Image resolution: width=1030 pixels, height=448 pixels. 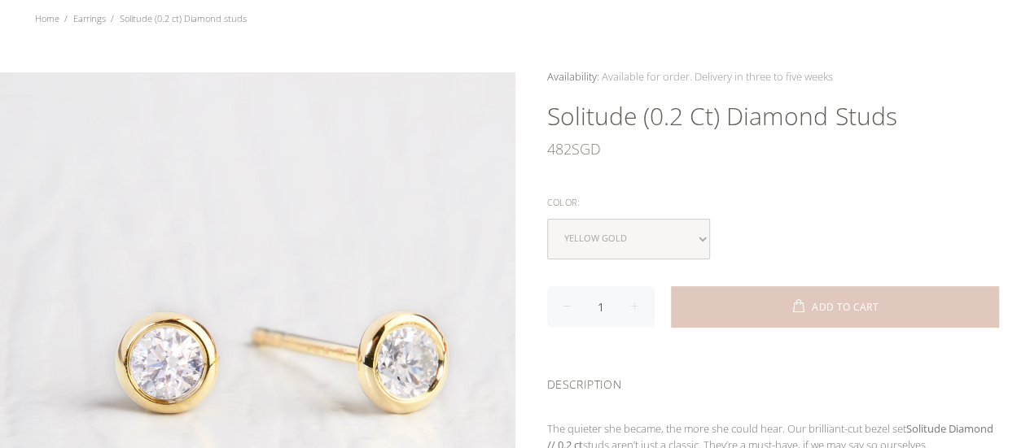 I want to click on a: Home, so click(x=47, y=18).